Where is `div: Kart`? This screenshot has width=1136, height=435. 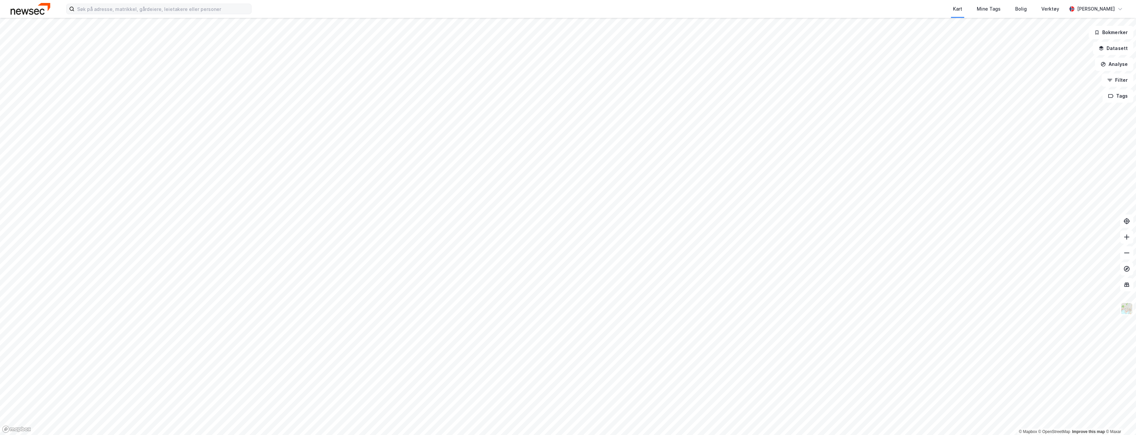
div: Kart is located at coordinates (958, 9).